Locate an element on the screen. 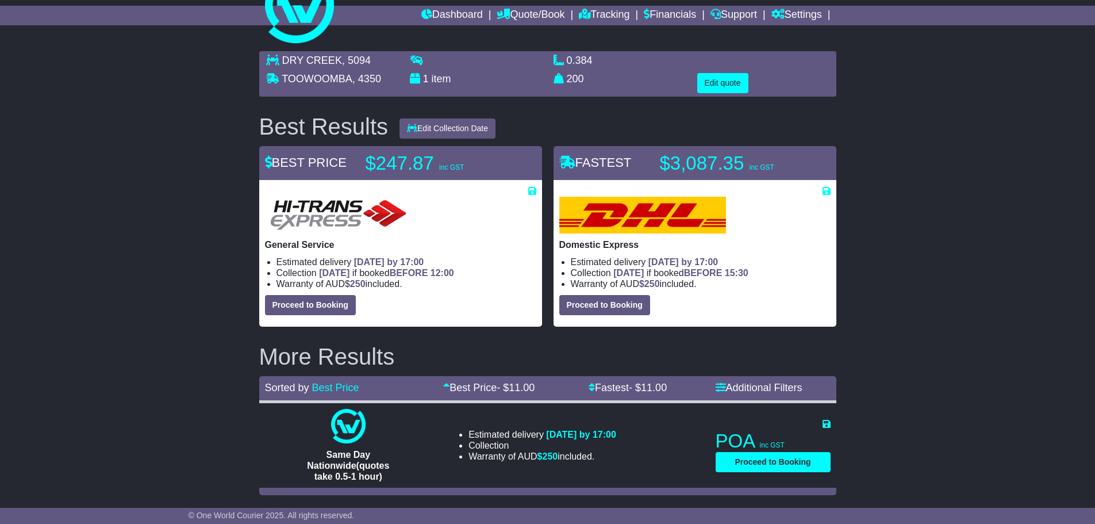 The width and height of the screenshot is (1095, 524). img: DHL: Domestic Express is located at coordinates (643, 215).